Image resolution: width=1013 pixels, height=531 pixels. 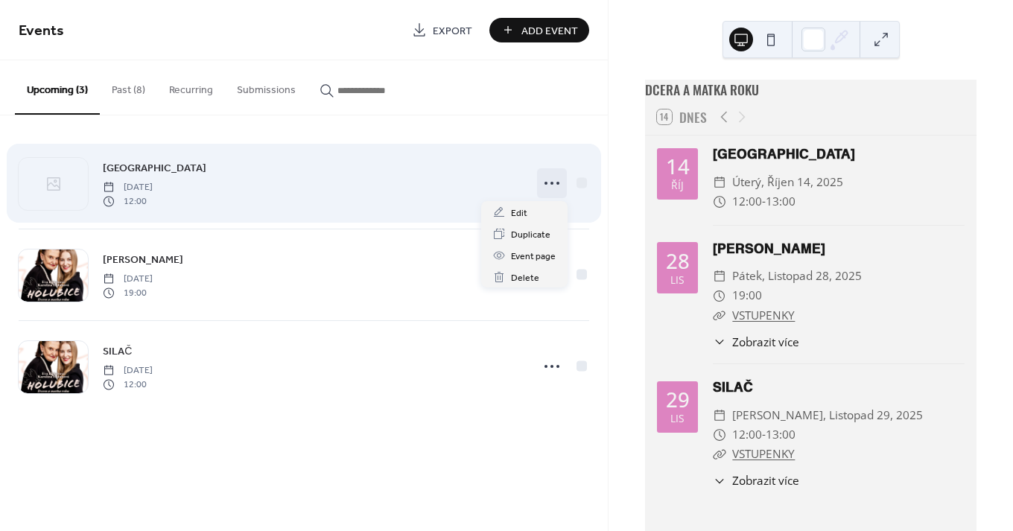 What do you see at coordinates (797, 276) in the screenshot?
I see `span: pátek, listopad 28, 2025` at bounding box center [797, 276].